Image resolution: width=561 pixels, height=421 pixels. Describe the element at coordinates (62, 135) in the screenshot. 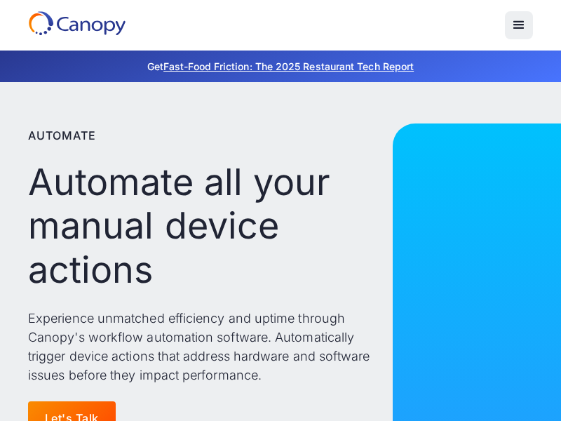

I see `p: Automate` at that location.